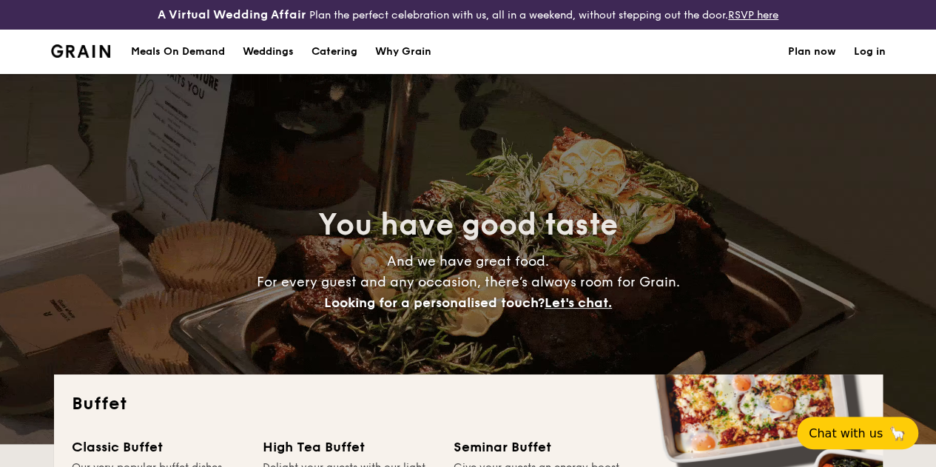  Describe the element at coordinates (334, 52) in the screenshot. I see `a: Catering` at that location.